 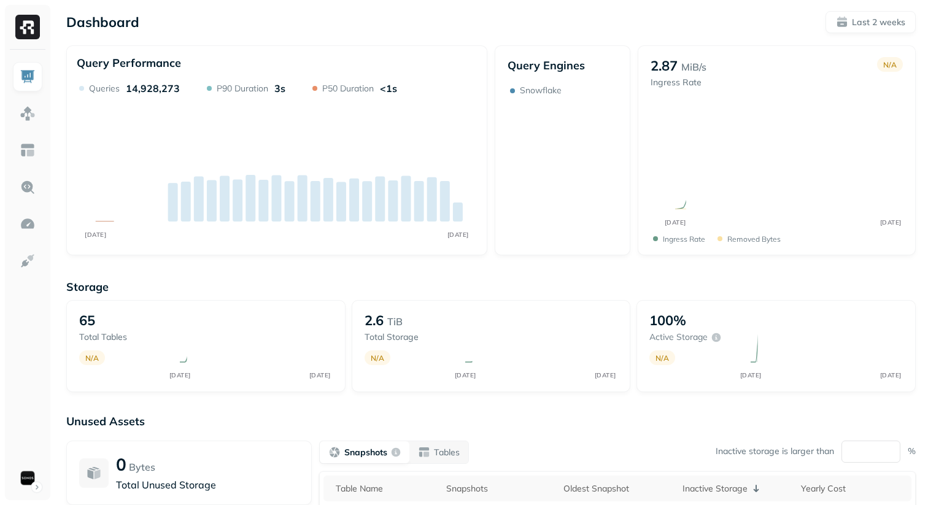 I want to click on p: Snowflake, so click(x=541, y=90).